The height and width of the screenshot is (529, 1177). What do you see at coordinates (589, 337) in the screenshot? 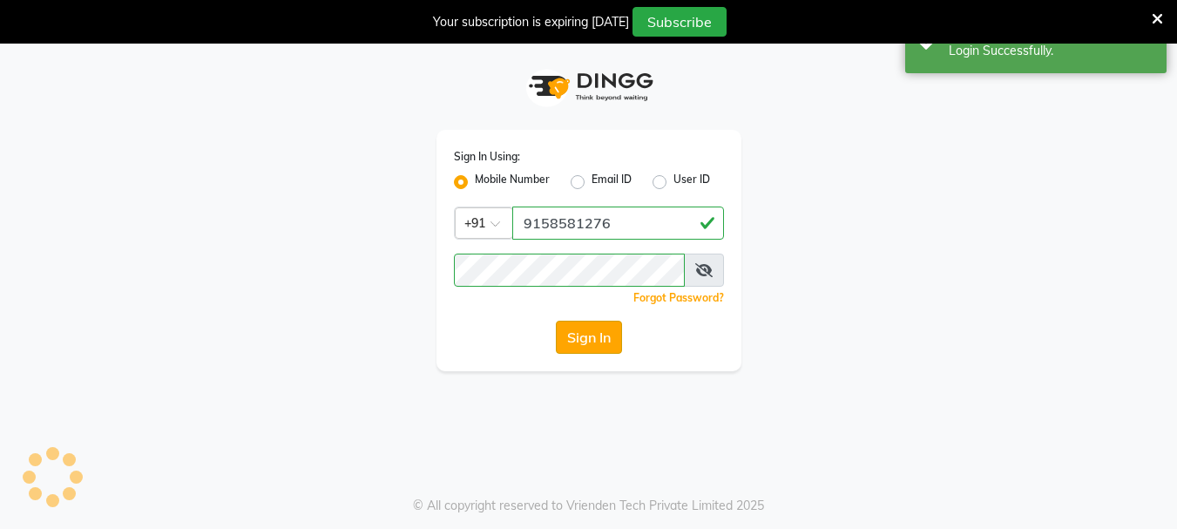
I see `button: Sign In` at bounding box center [589, 337].